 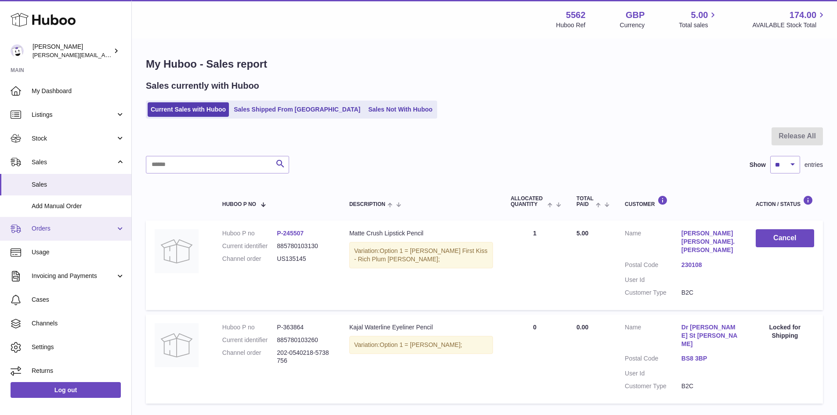 What do you see at coordinates (73, 228) in the screenshot?
I see `span: Orders` at bounding box center [73, 228].